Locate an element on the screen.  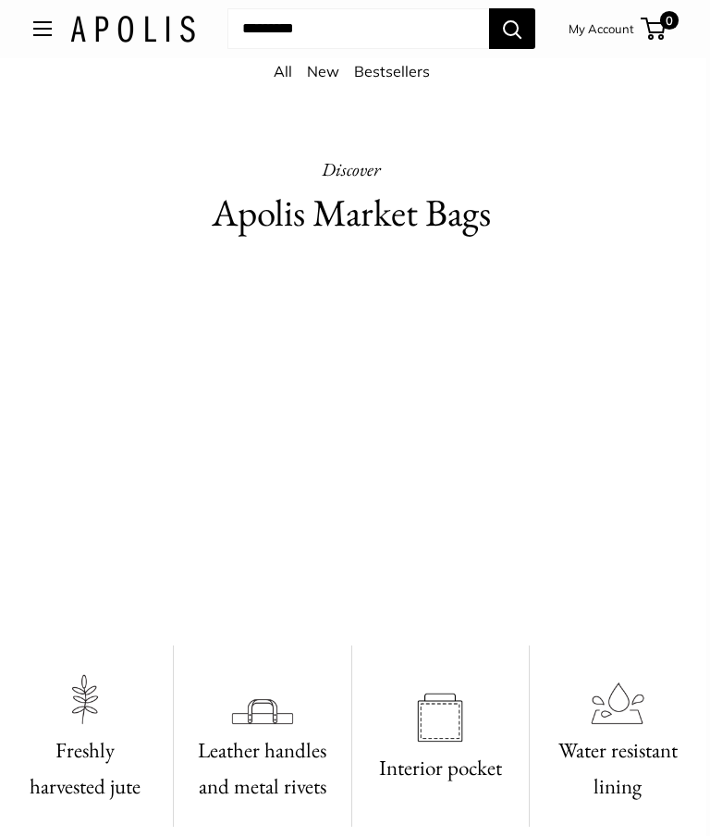
h3: Leather handles and metal rivets is located at coordinates (262, 769).